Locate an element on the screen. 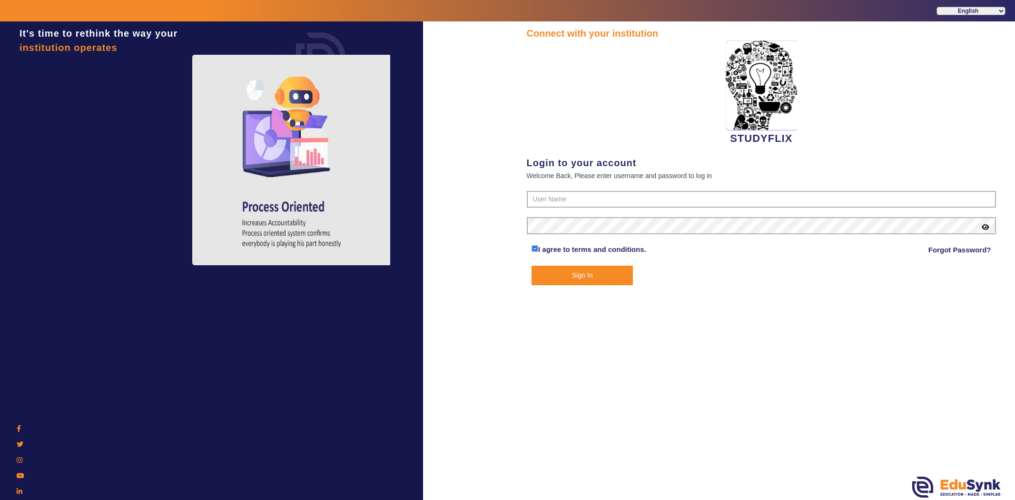  div: Login to your account is located at coordinates (761, 163).